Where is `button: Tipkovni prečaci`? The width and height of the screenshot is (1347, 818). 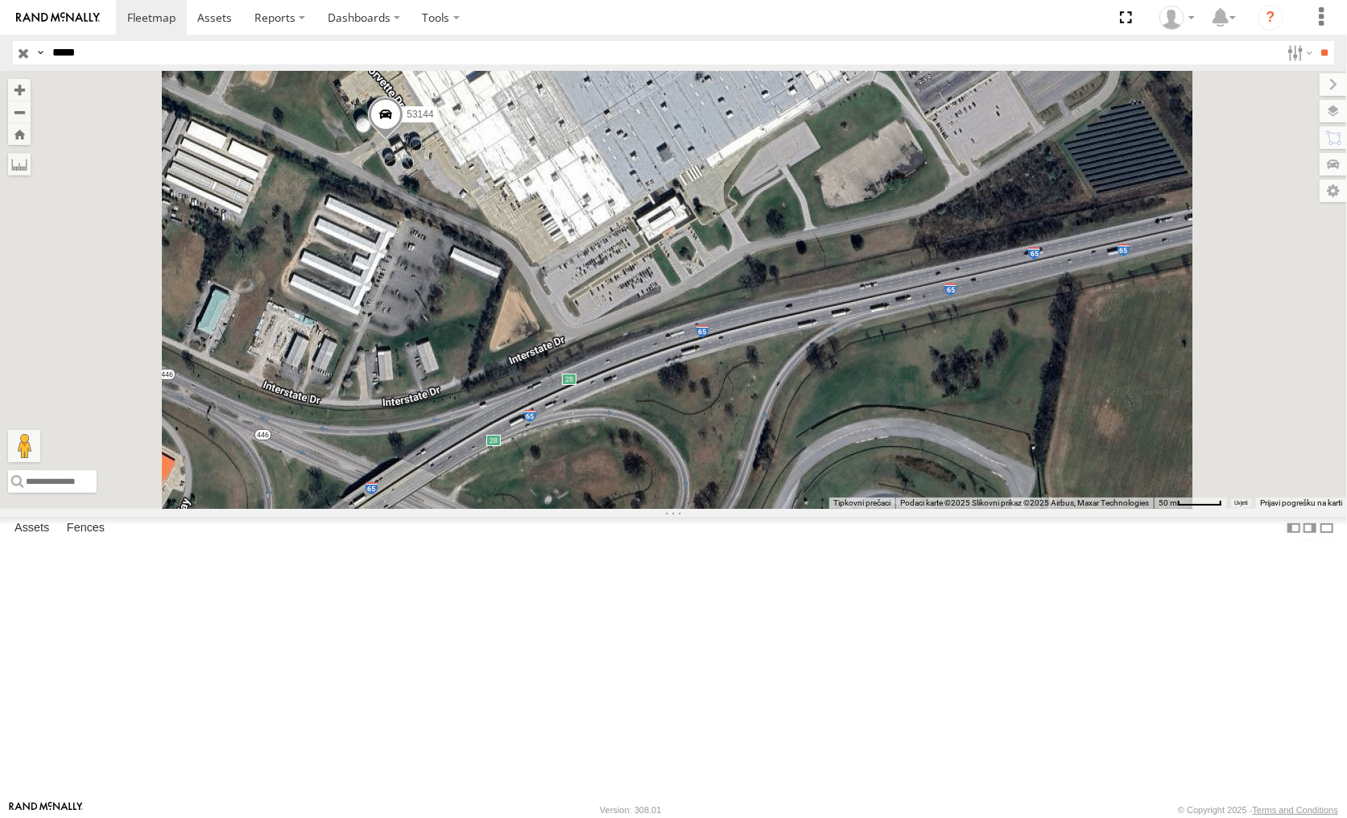
button: Tipkovni prečaci is located at coordinates (861, 503).